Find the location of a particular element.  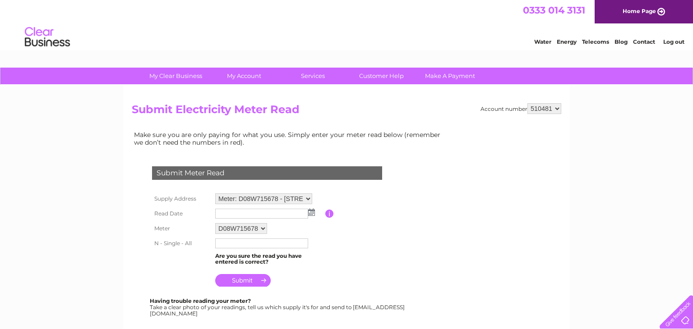

span: 0333 014 3131 is located at coordinates (554, 10).